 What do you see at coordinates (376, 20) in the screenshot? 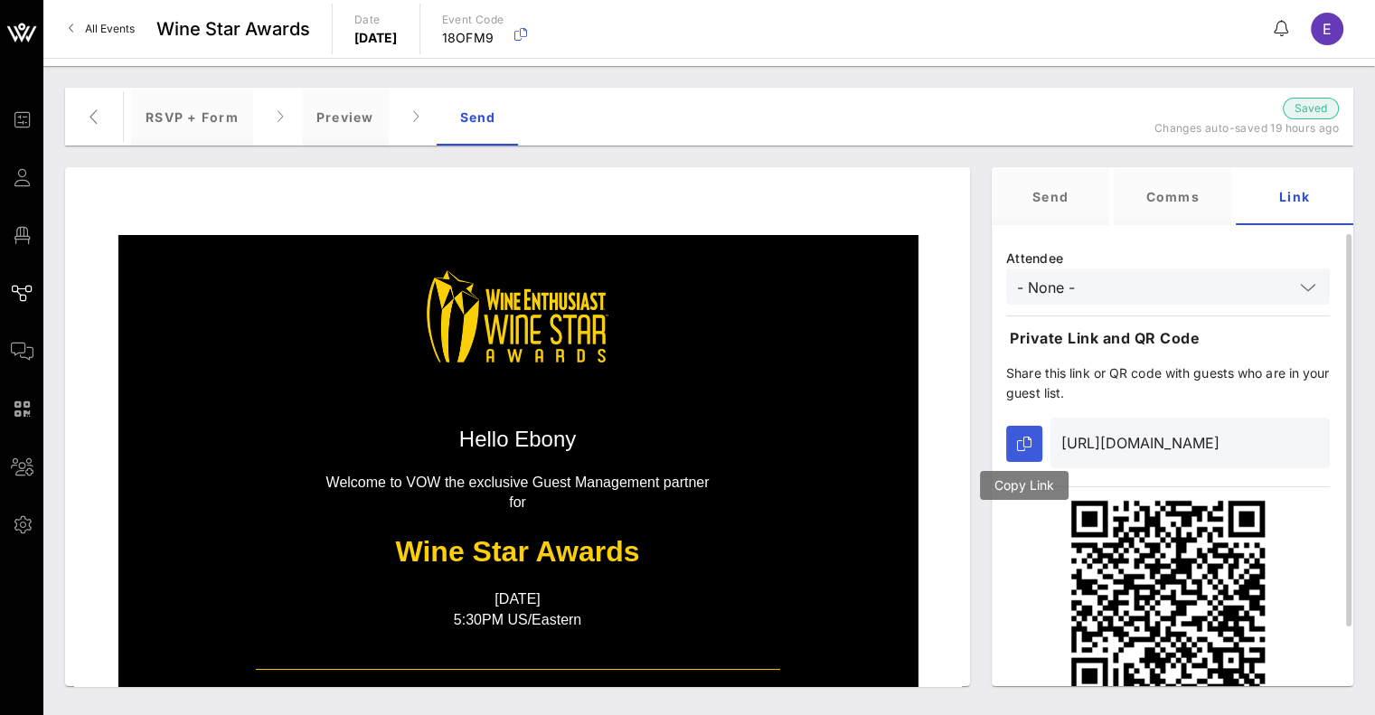
I see `p: Date` at bounding box center [376, 20].